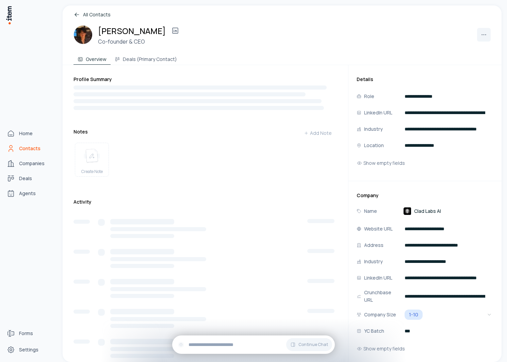  What do you see at coordinates (425, 195) in the screenshot?
I see `h3: Company` at bounding box center [425, 195].